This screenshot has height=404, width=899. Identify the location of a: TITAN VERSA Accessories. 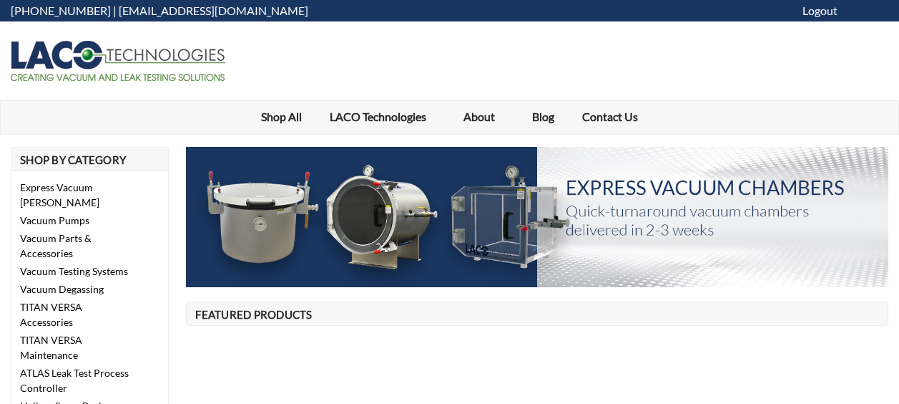
(78, 314).